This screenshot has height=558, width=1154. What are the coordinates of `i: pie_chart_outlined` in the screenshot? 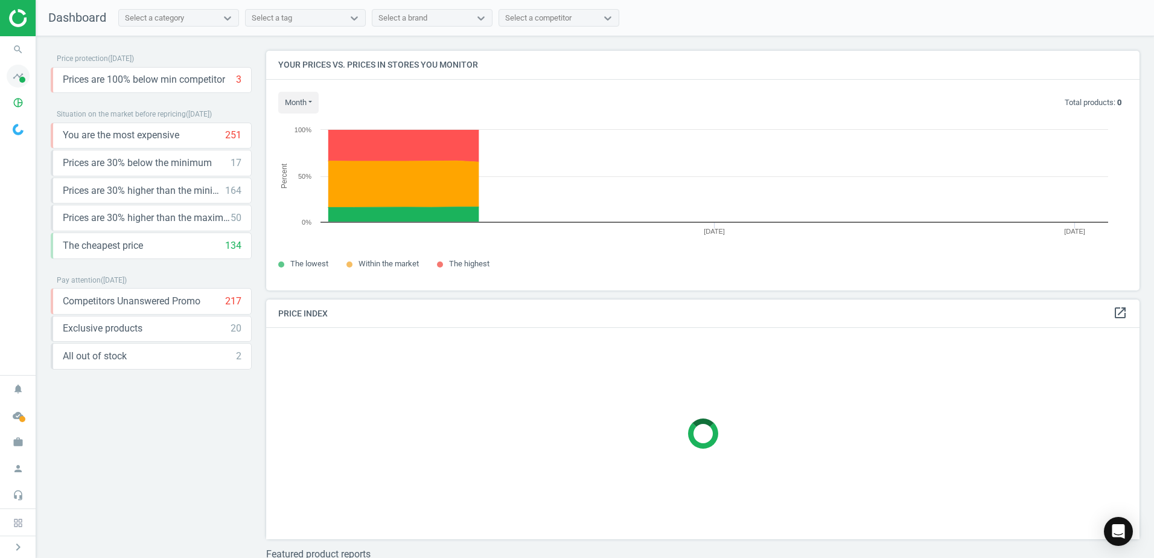 It's located at (18, 103).